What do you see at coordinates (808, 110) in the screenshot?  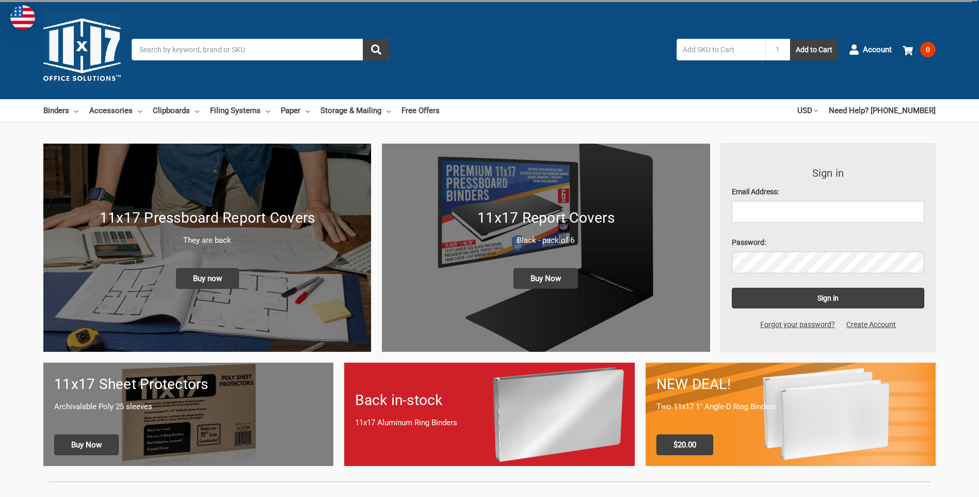 I see `a: USD` at bounding box center [808, 110].